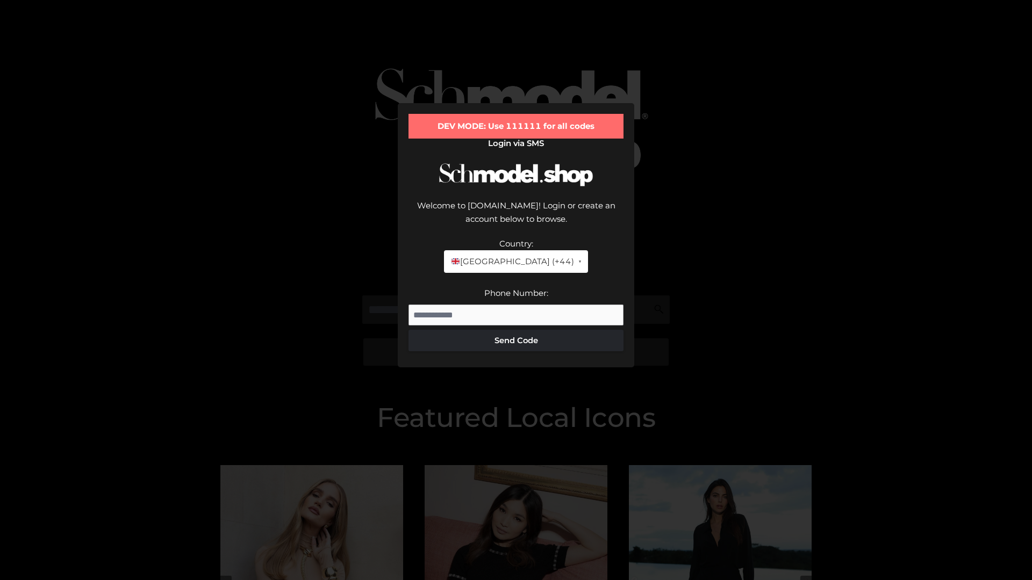  I want to click on button: Send Code, so click(516, 341).